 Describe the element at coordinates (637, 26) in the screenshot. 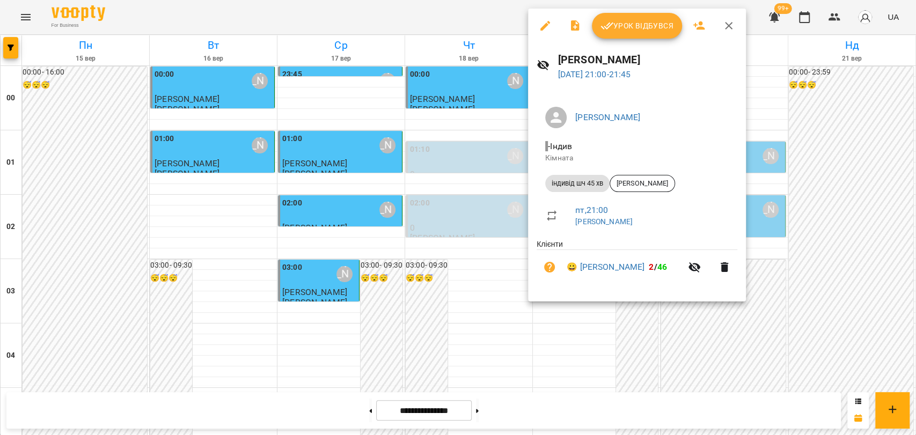

I see `button: Урок відбувся` at that location.